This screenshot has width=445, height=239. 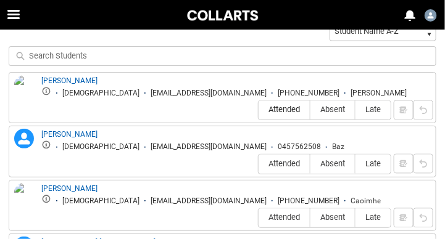 What do you see at coordinates (24, 197) in the screenshot?
I see `img: Caoimhe Mahoney` at bounding box center [24, 197].